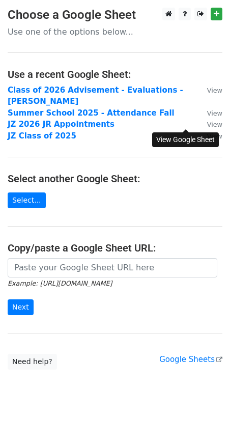 This screenshot has width=230, height=447. What do you see at coordinates (191, 359) in the screenshot?
I see `a: Google Sheets` at bounding box center [191, 359].